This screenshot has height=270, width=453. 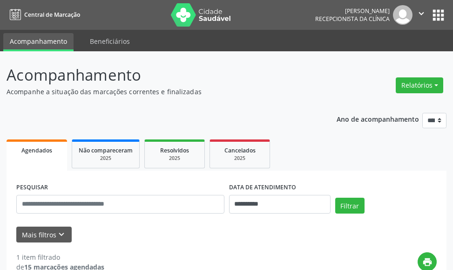 I want to click on p: Acompanhamento, so click(x=161, y=75).